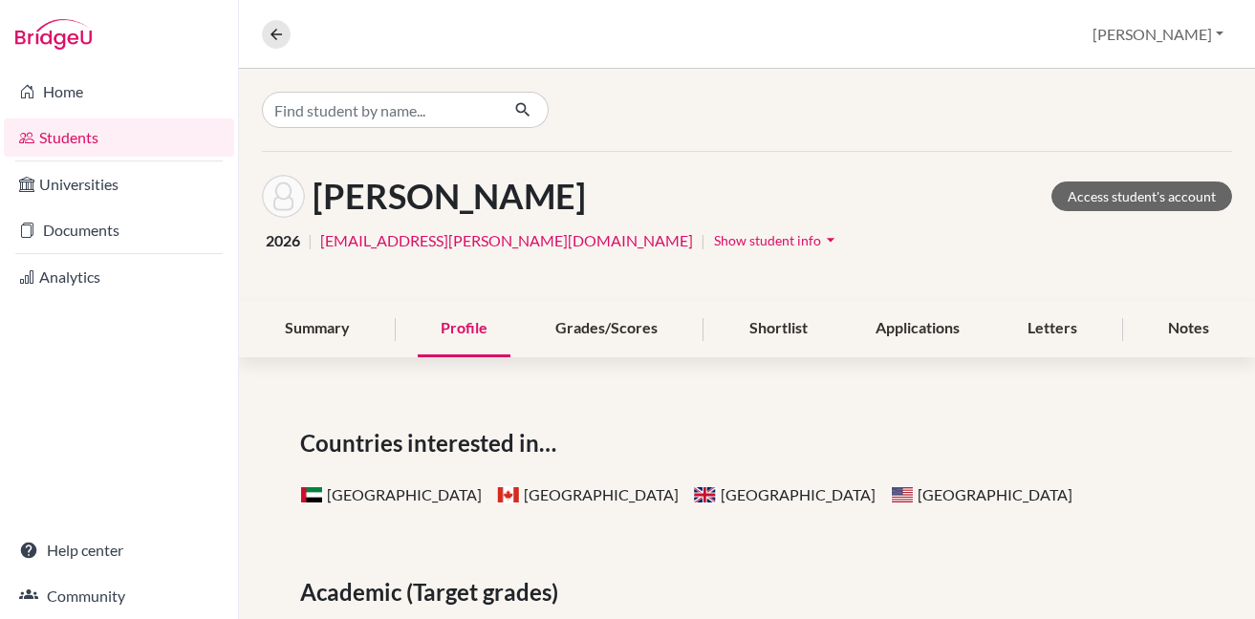 The width and height of the screenshot is (1255, 619). Describe the element at coordinates (54, 34) in the screenshot. I see `img: Bridge-U` at that location.